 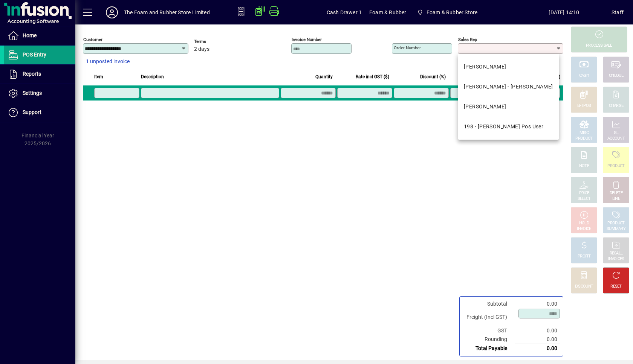 What do you see at coordinates (344, 12) in the screenshot?
I see `span: Cash Drawer 1` at bounding box center [344, 12].